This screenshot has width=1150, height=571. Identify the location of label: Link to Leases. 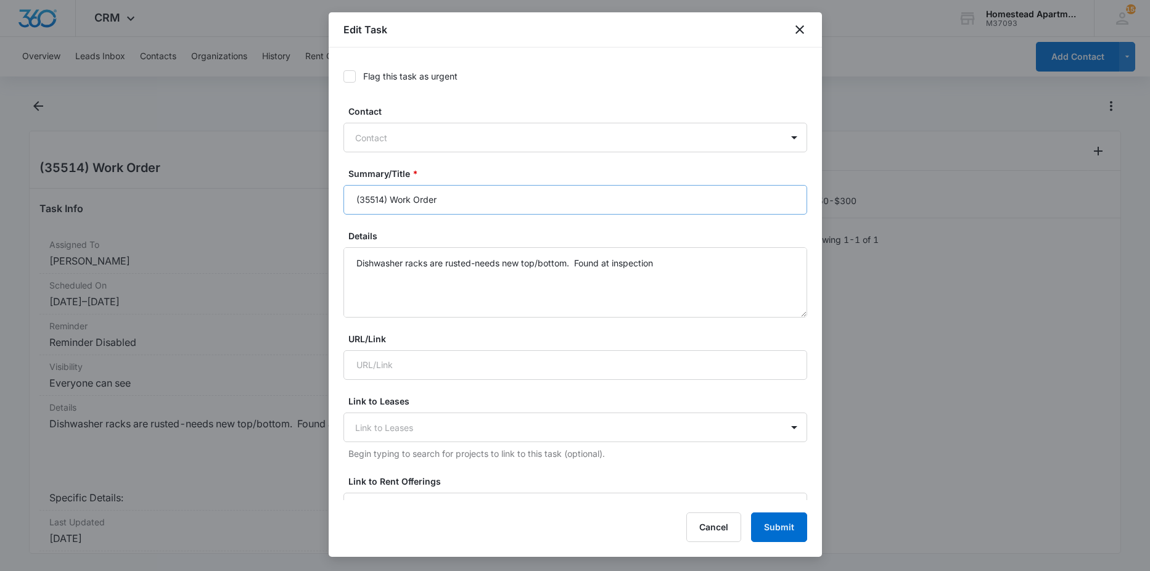
(580, 401).